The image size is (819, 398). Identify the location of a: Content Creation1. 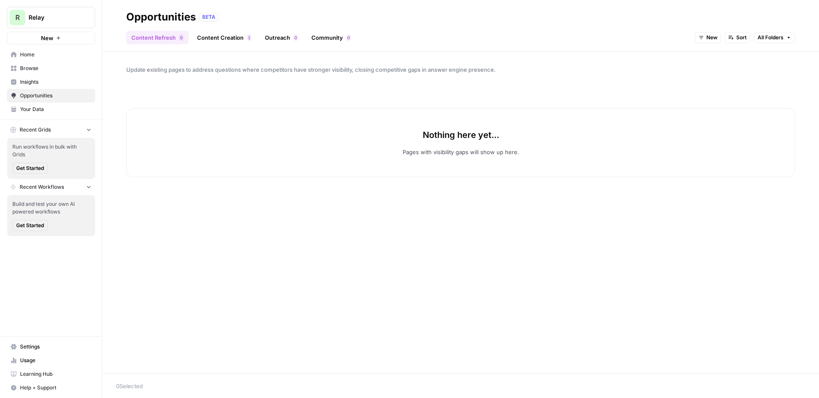
(224, 38).